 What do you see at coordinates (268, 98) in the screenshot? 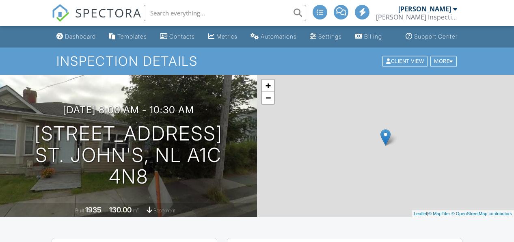
I see `a: Zoom out` at bounding box center [268, 98].